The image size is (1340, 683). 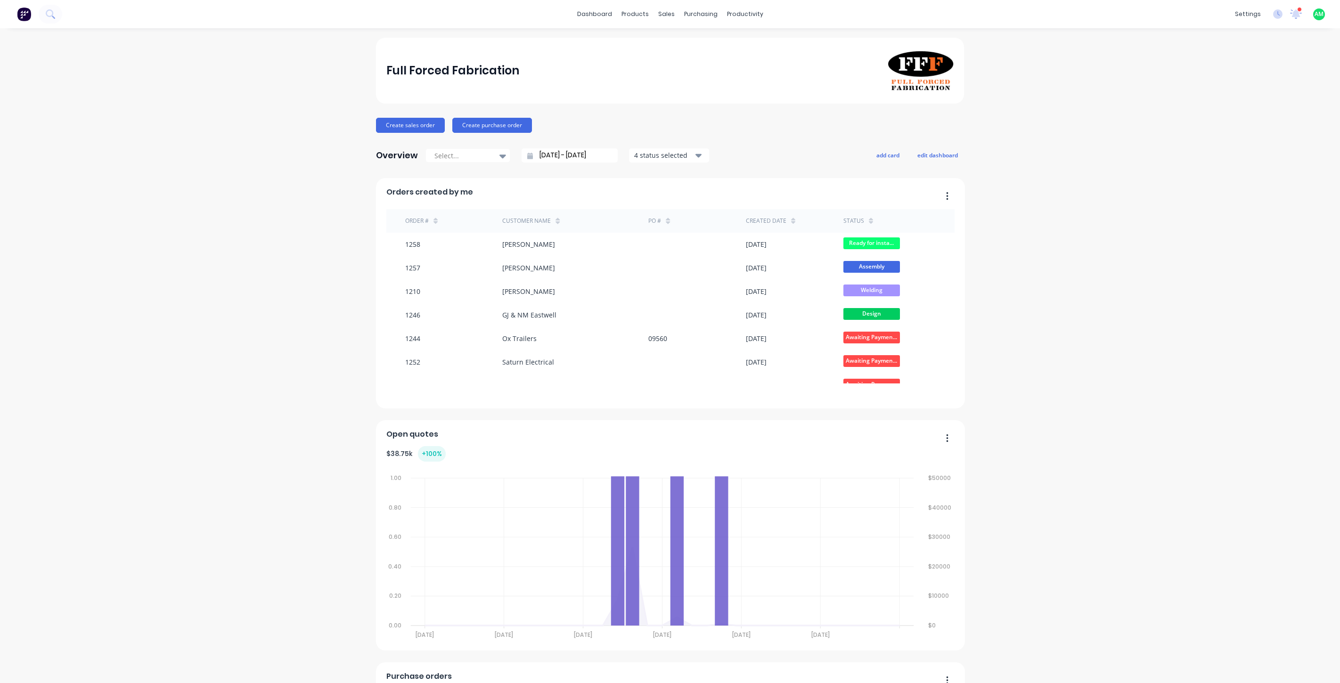 What do you see at coordinates (413, 362) in the screenshot?
I see `div: 1252` at bounding box center [413, 362].